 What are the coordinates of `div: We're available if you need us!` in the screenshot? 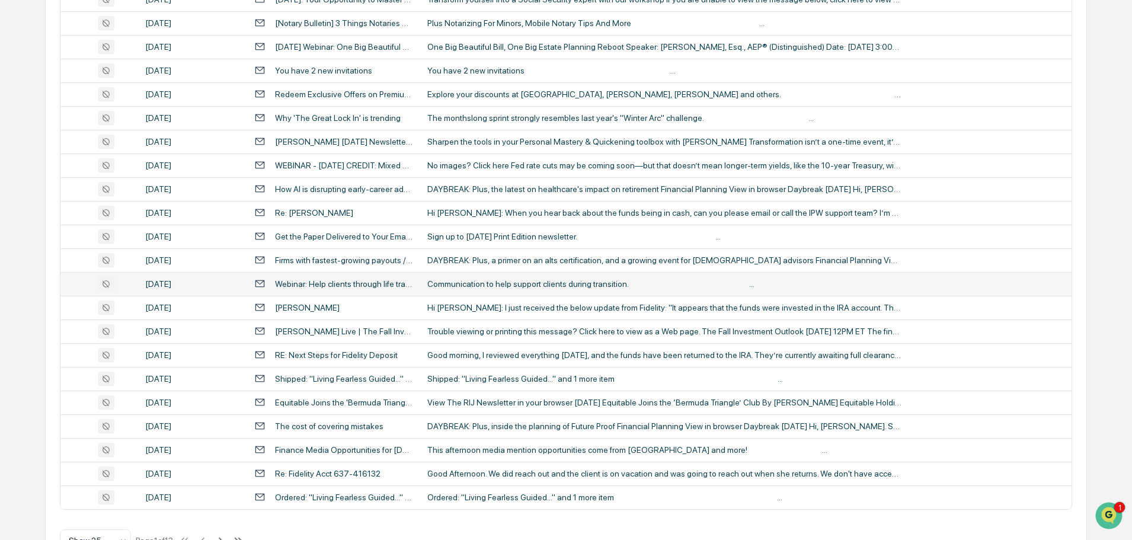 It's located at (108, 107).